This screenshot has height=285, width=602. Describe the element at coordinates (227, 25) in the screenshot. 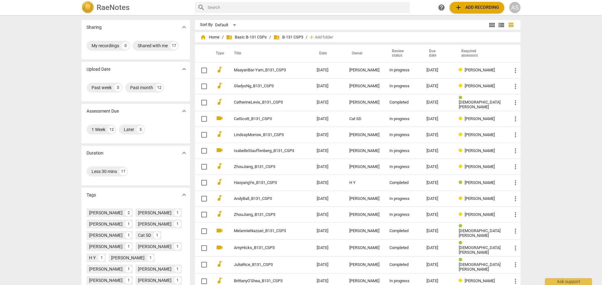

I see `div: Default` at that location.